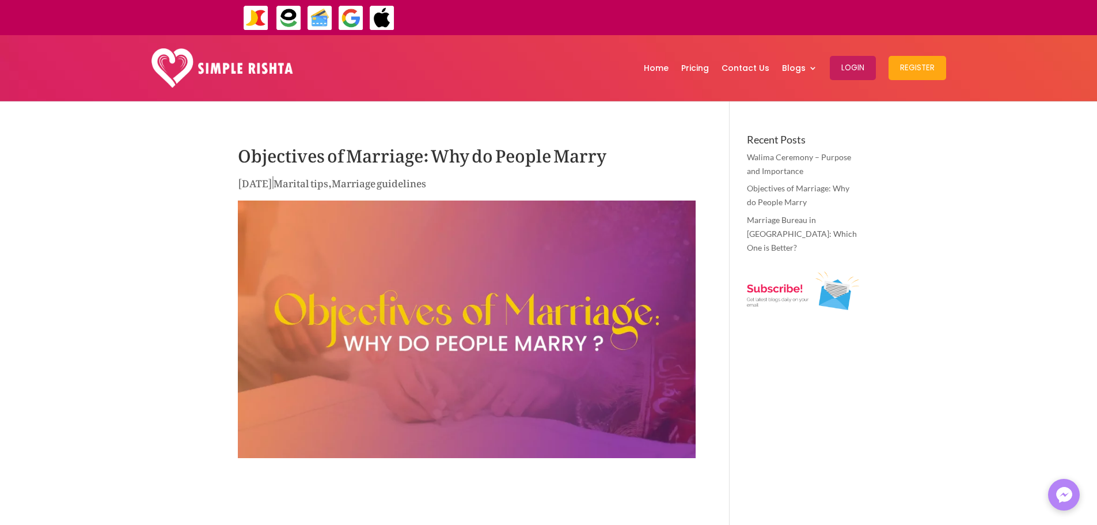 The width and height of the screenshot is (1097, 525). I want to click on a: Walima Ceremony – Purpose and Importance, so click(799, 164).